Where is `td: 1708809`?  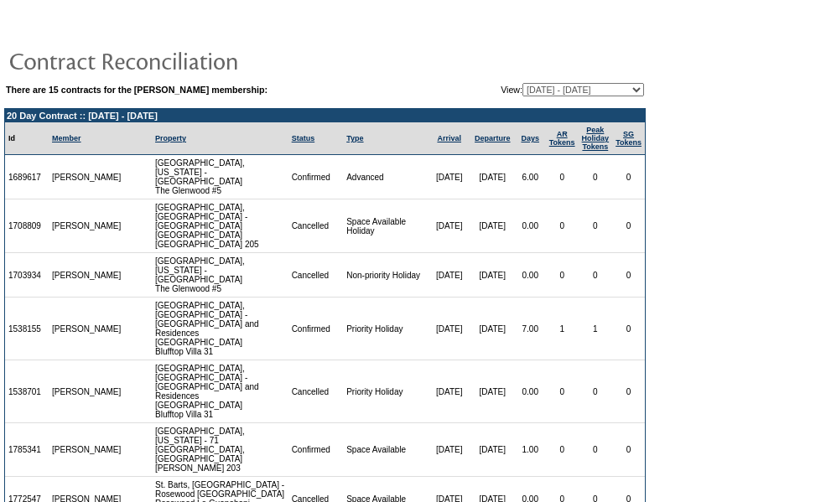 td: 1708809 is located at coordinates (27, 226).